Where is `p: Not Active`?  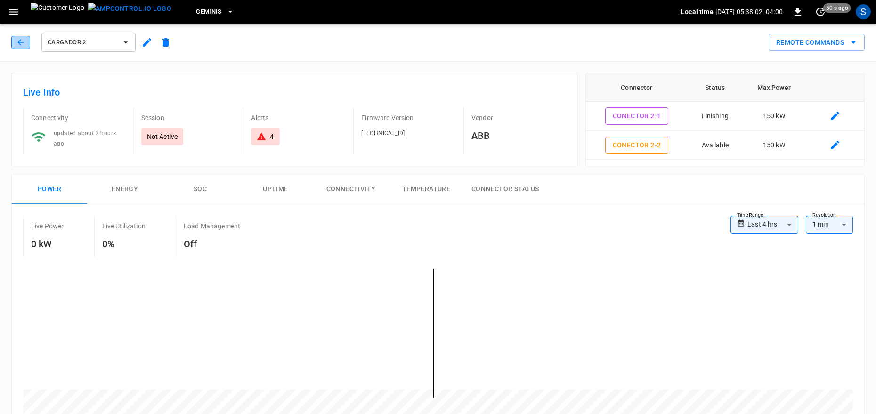
p: Not Active is located at coordinates (163, 137).